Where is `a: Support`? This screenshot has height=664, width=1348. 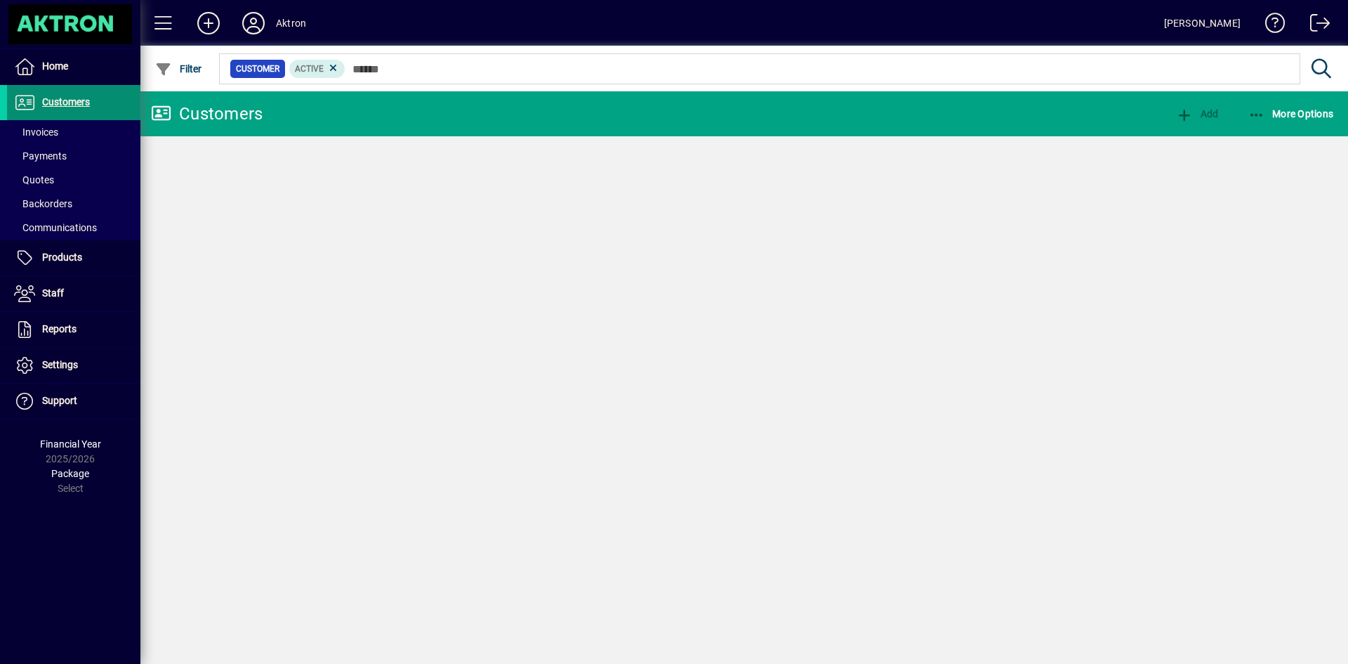 a: Support is located at coordinates (74, 401).